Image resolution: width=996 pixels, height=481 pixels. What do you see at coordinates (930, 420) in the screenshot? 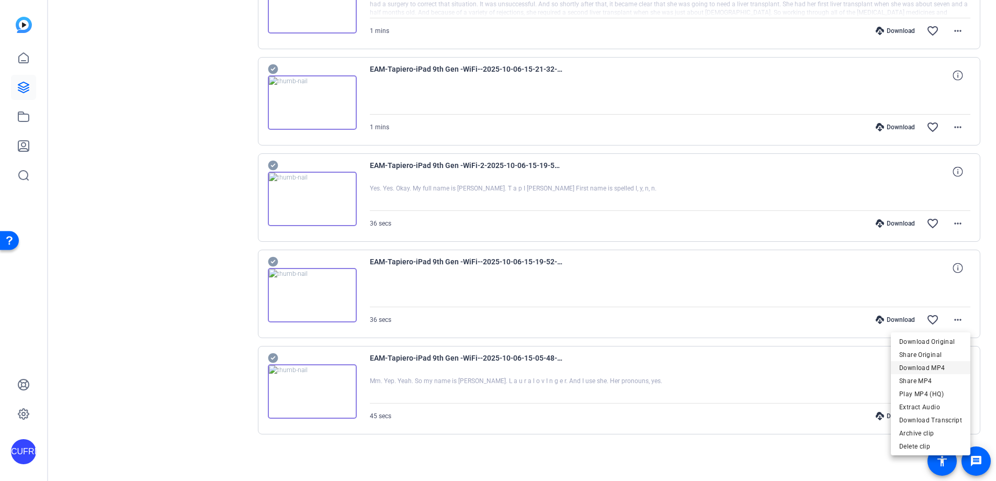
I see `span: Download Transcript` at bounding box center [930, 420].